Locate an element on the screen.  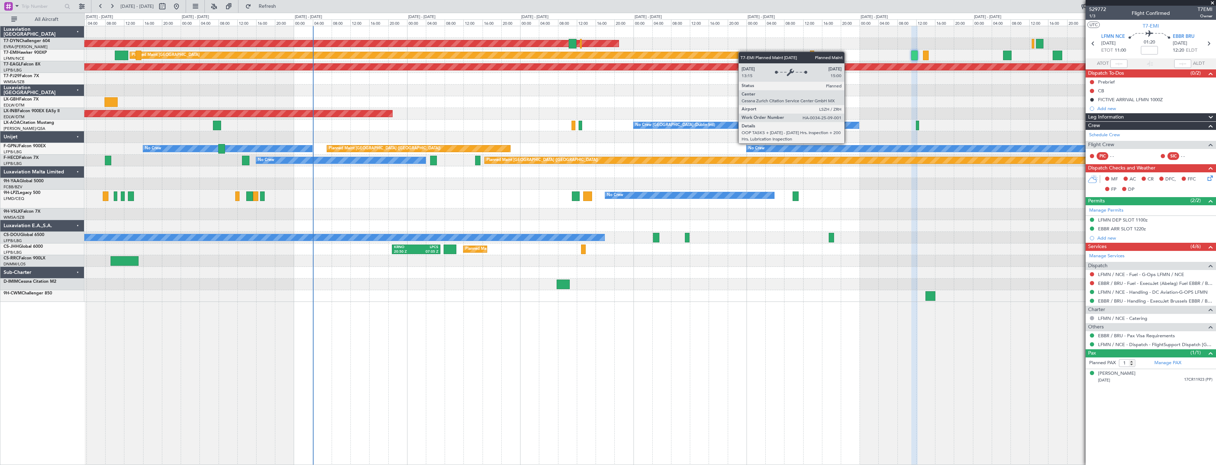
a: LFMN / NCE - Catering is located at coordinates (1122, 318).